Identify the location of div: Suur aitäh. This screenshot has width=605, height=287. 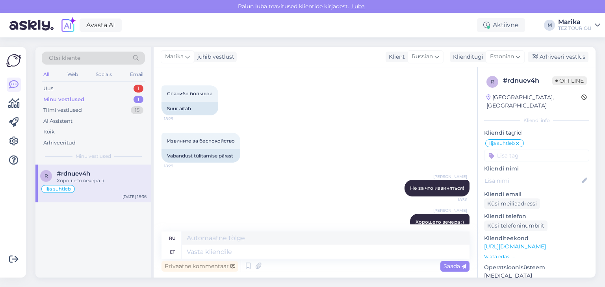
(190, 109).